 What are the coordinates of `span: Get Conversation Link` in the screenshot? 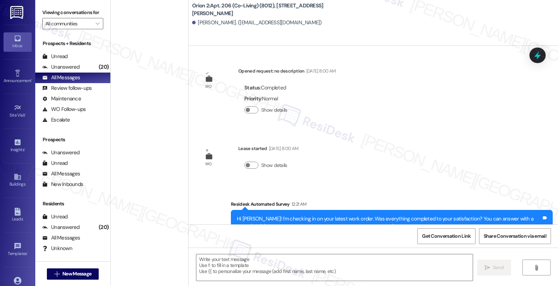 It's located at (446, 236).